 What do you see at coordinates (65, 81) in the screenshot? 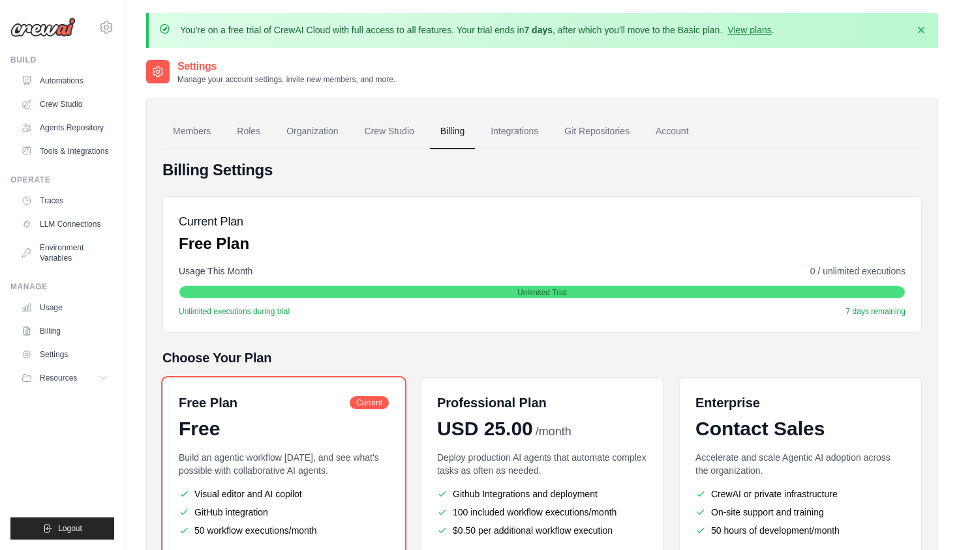
I see `a: Automations` at bounding box center [65, 81].